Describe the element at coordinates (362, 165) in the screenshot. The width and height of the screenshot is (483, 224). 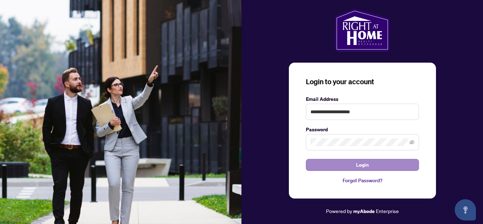
I see `button: Login` at that location.